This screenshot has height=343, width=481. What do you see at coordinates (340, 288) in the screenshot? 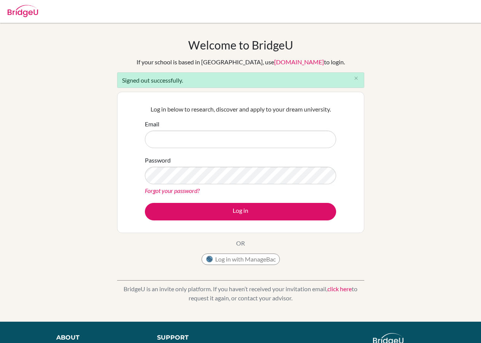
I see `a: click here` at bounding box center [340, 288].